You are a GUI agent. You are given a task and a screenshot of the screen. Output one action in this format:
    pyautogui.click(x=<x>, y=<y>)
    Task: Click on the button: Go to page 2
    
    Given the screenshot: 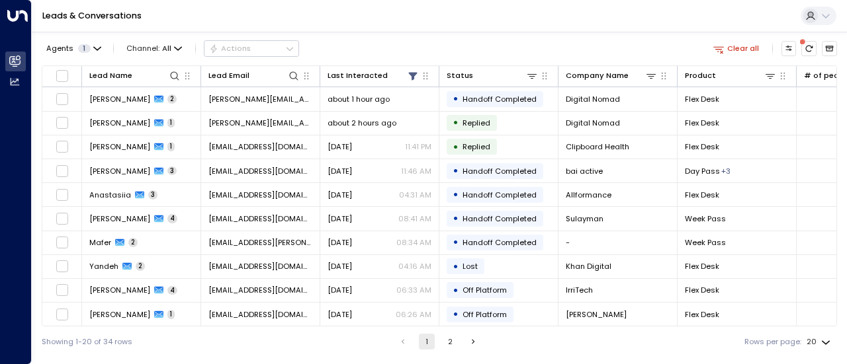 What is the action you would take?
    pyautogui.click(x=450, y=342)
    